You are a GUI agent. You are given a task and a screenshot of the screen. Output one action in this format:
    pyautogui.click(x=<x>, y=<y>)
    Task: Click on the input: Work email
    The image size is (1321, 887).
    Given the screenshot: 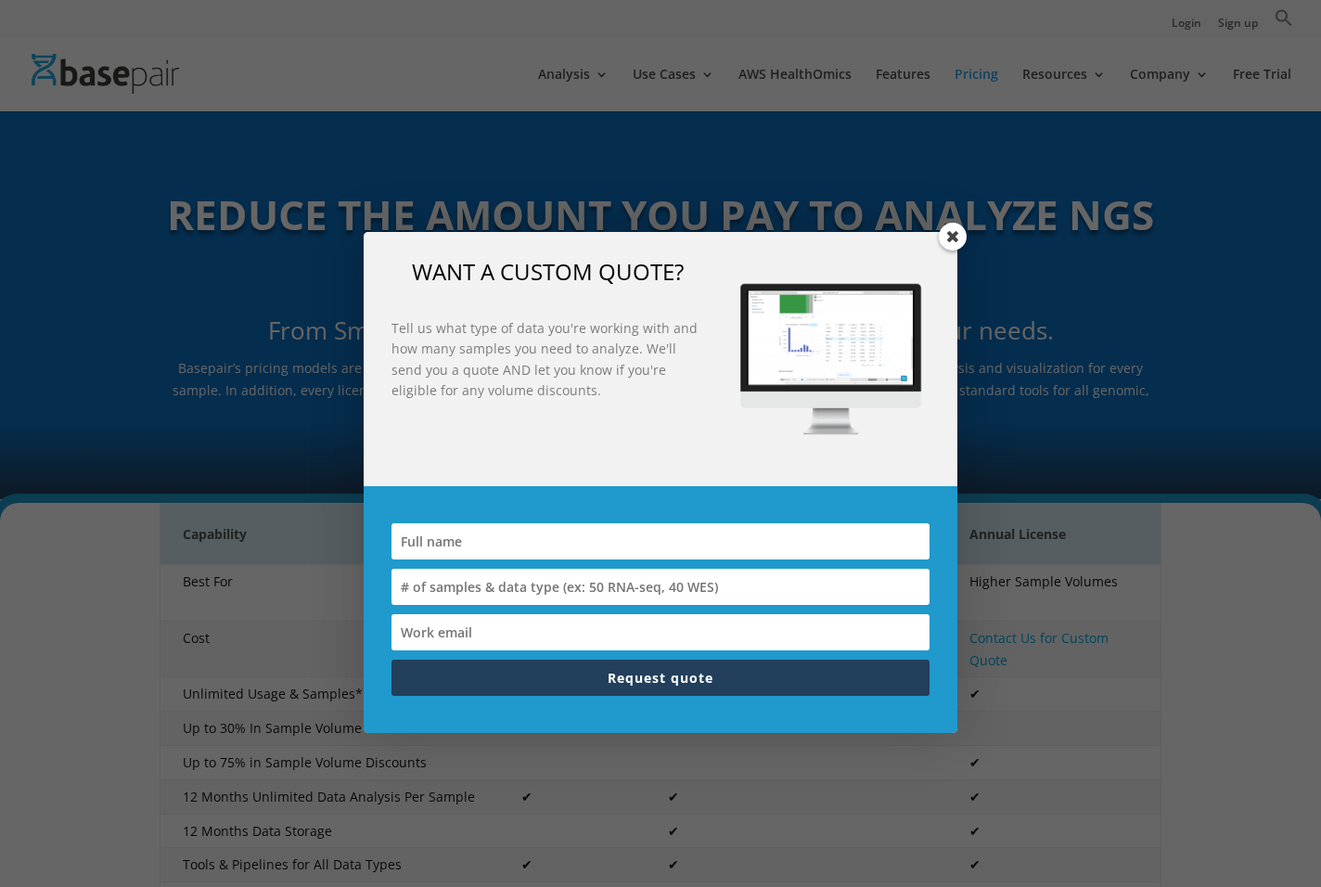 What is the action you would take?
    pyautogui.click(x=660, y=632)
    